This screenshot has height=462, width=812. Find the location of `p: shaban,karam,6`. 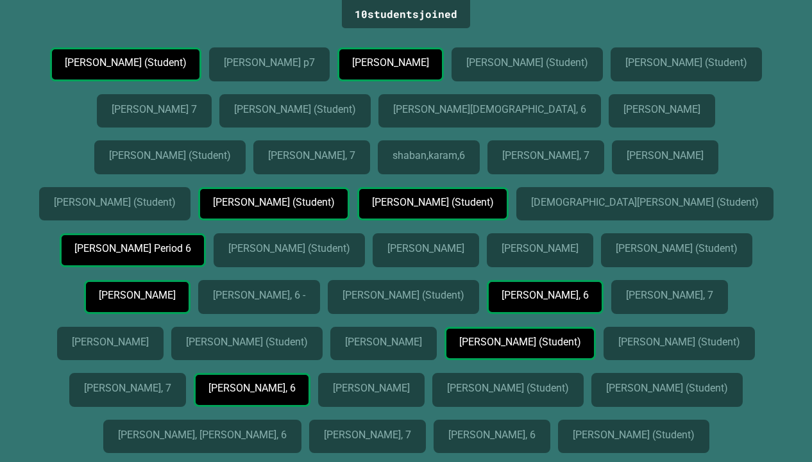

p: shaban,karam,6 is located at coordinates (428, 156).